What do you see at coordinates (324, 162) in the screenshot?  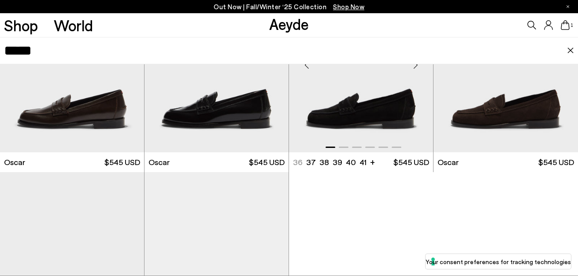 I see `li: 38` at bounding box center [324, 162].